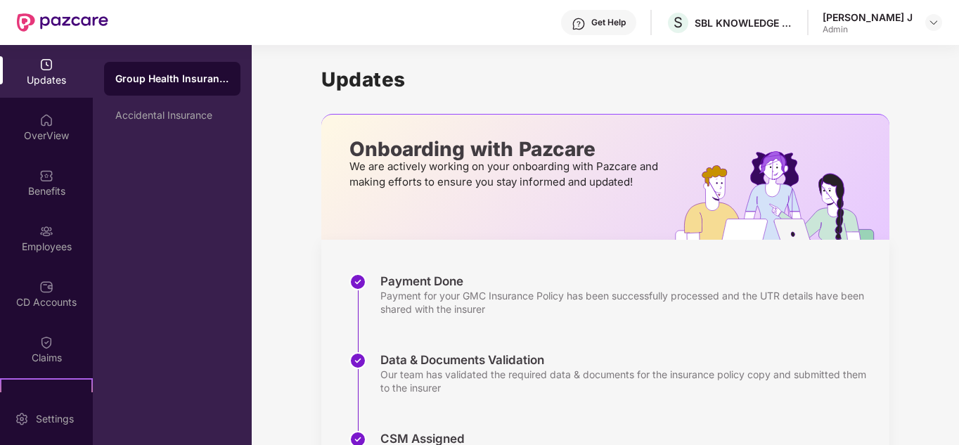 Image resolution: width=959 pixels, height=445 pixels. What do you see at coordinates (46, 398) in the screenshot?
I see `img: svg+xml;base64,PHN2ZyB4bWxucz0iaHR0cDovL3d3dy53My5vcmcvMjAwMC9zdmciIHdpZHRoPSIyMSIgaGVpZ2h0PSIyMC...` at bounding box center [46, 398].